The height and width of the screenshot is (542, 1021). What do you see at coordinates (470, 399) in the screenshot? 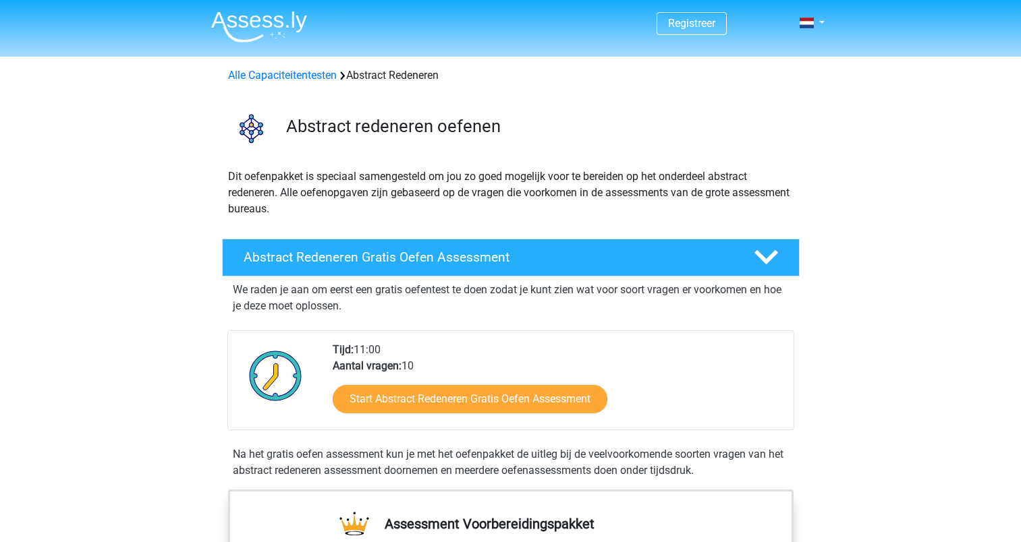
I see `a: Start Abstract Redeneren Gratis Oefen Assessment` at bounding box center [470, 399].